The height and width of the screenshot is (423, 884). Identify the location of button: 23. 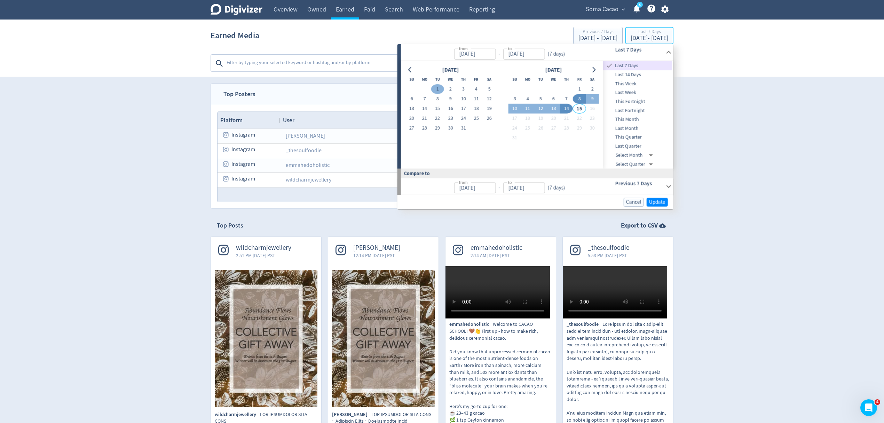
(451, 118).